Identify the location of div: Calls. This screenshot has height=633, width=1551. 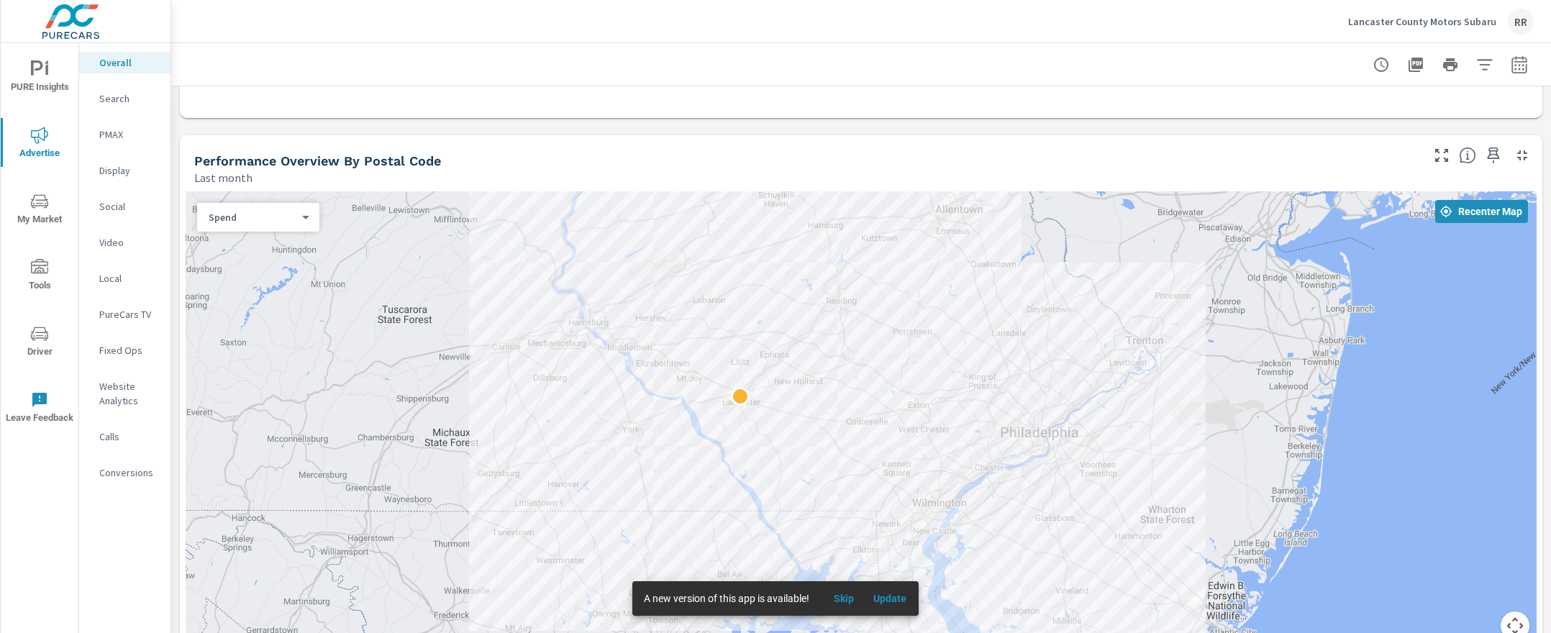
(124, 437).